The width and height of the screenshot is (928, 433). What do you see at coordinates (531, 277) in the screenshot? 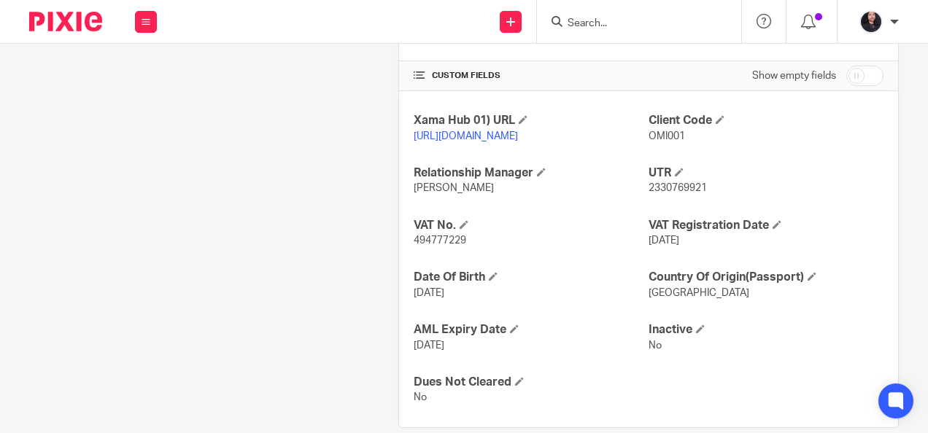
I see `h4: Date Of Birth` at bounding box center [531, 277].